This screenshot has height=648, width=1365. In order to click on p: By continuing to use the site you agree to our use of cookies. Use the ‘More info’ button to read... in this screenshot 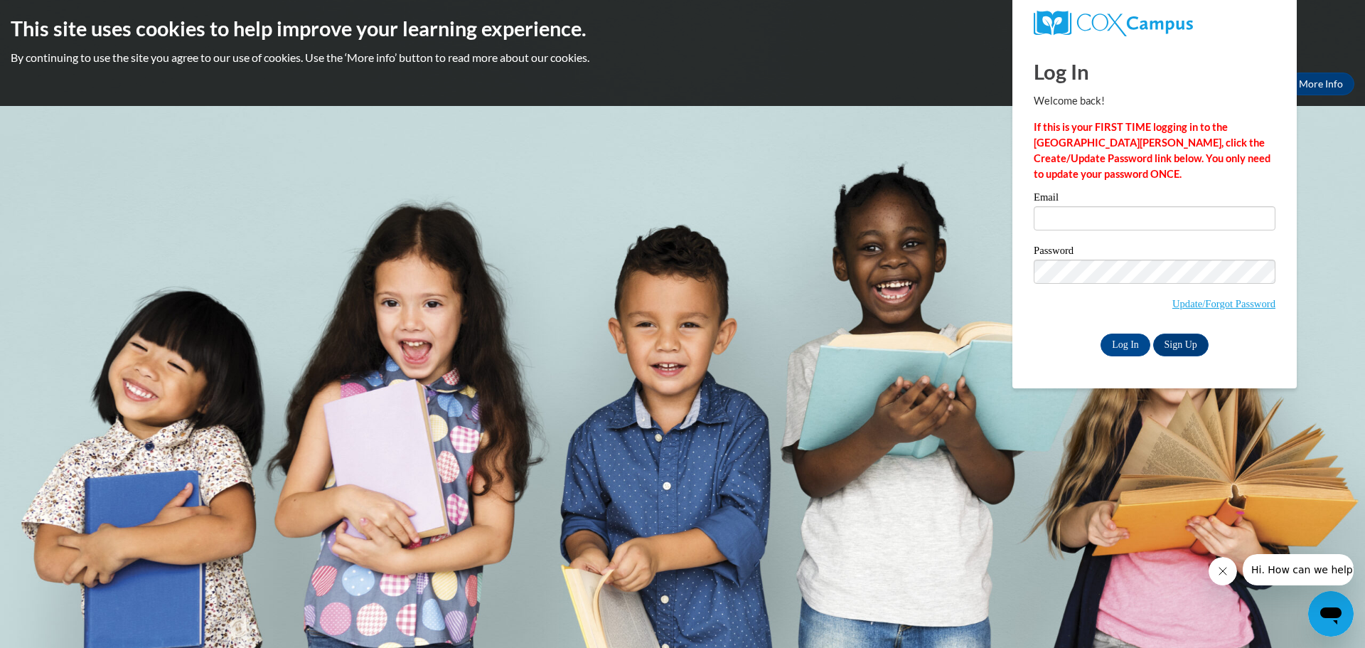, I will do `click(683, 58)`.